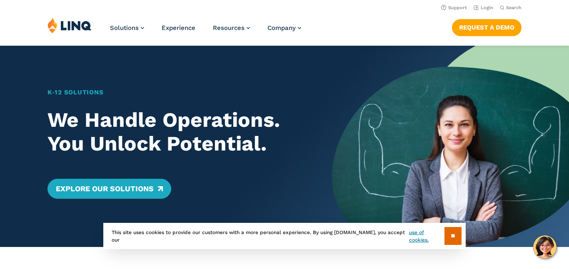  What do you see at coordinates (510, 7) in the screenshot?
I see `button: Open Search Bar` at bounding box center [510, 7].